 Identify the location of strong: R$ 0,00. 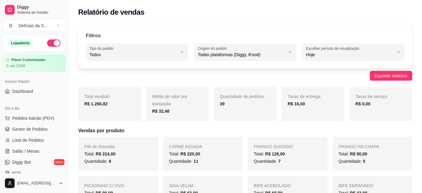
(363, 104).